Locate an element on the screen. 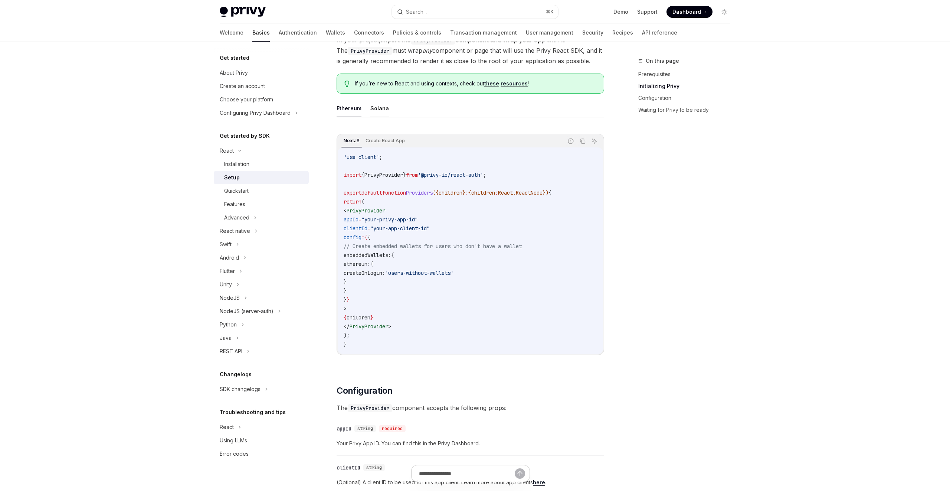 The image size is (950, 491). div: required is located at coordinates (392, 428).